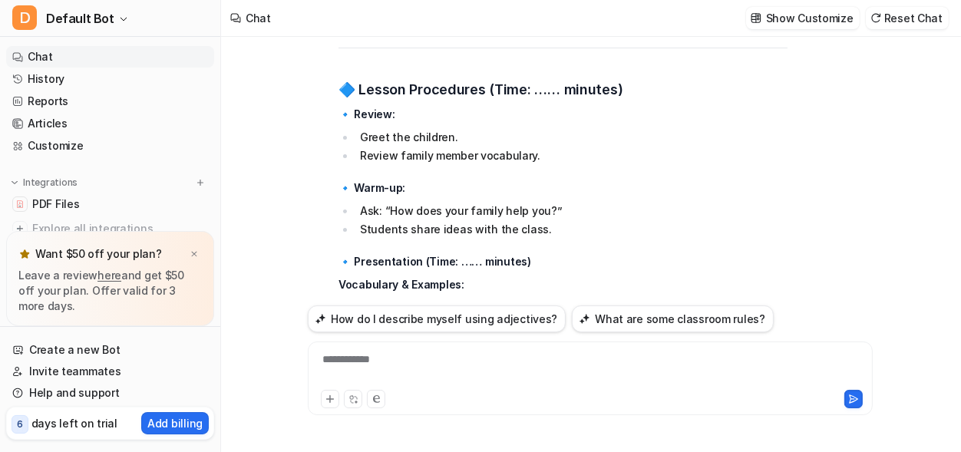 The width and height of the screenshot is (961, 452). What do you see at coordinates (110, 229) in the screenshot?
I see `a: Explore all integrations` at bounding box center [110, 229].